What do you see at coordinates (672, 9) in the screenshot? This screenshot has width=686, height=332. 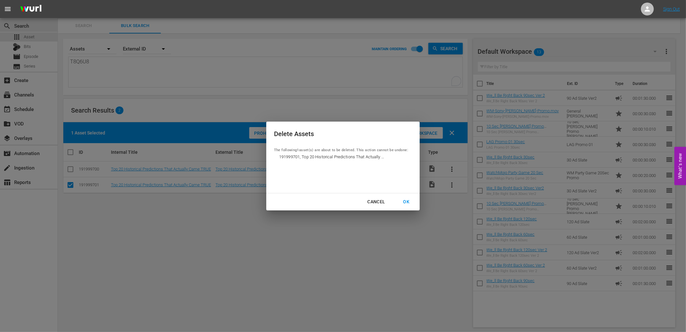 I see `a: Sign Out` at bounding box center [672, 9].